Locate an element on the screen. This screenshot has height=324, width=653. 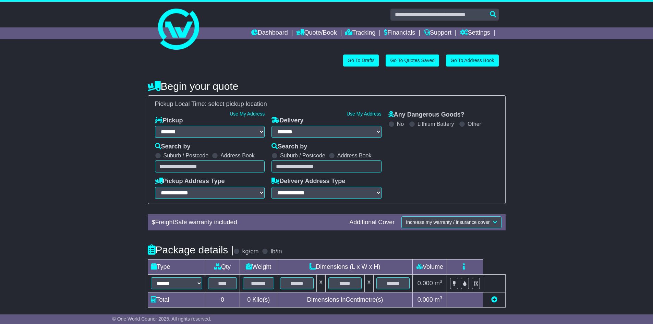
span: © One World Courier 2025. All rights reserved. is located at coordinates (162, 319).